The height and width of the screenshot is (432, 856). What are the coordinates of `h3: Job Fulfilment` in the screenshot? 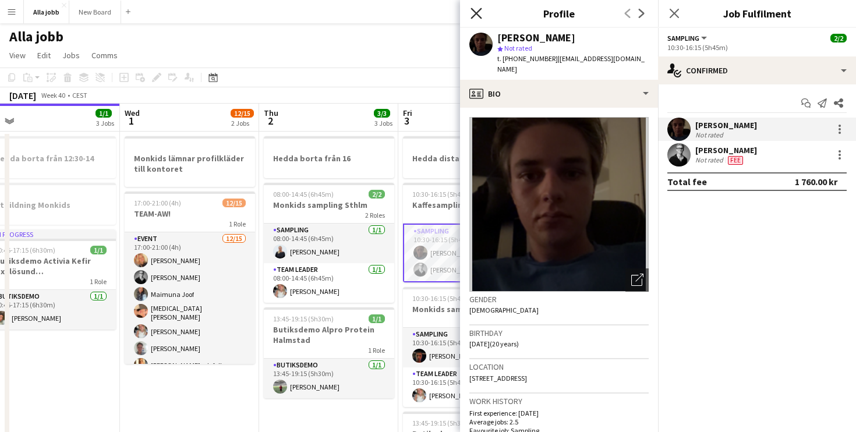 It's located at (757, 13).